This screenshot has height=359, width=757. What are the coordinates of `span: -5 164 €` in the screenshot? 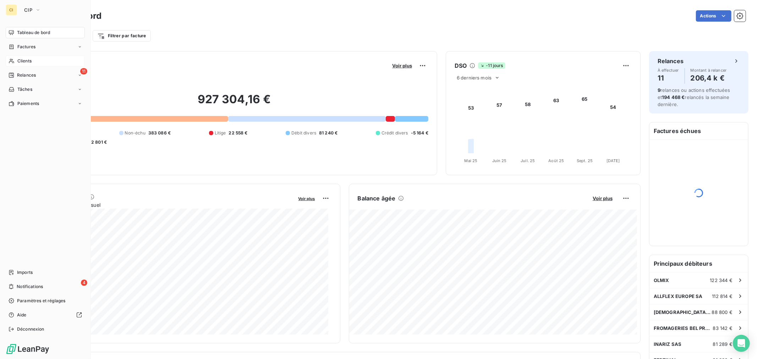 It's located at (420, 133).